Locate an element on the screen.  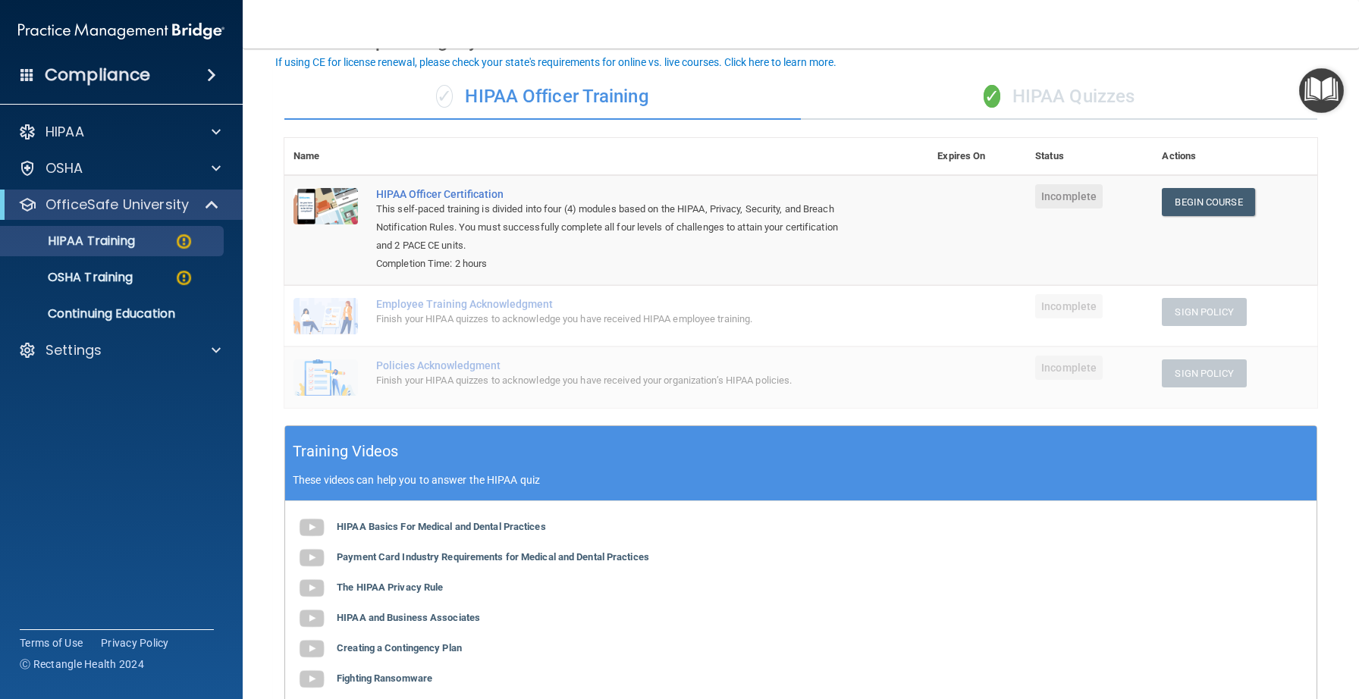
a: OSHA is located at coordinates (119, 168).